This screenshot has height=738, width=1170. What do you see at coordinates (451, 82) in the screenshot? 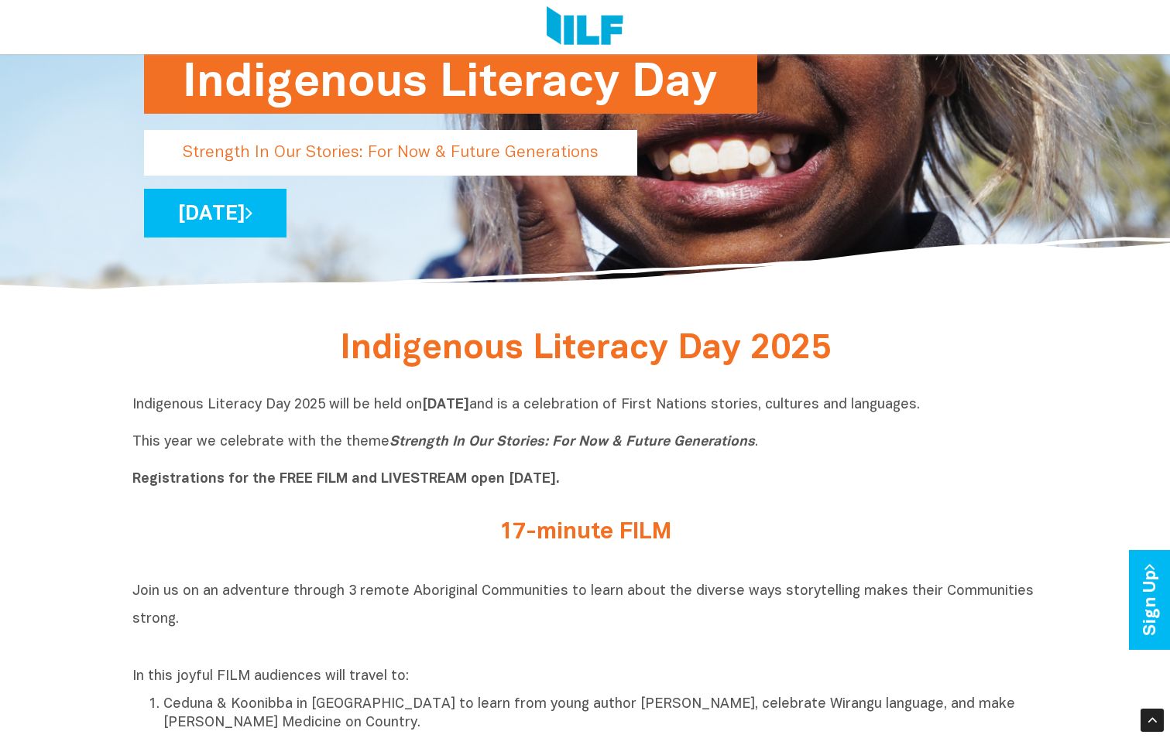
I see `h1: Indigenous Literacy Day` at bounding box center [451, 82].